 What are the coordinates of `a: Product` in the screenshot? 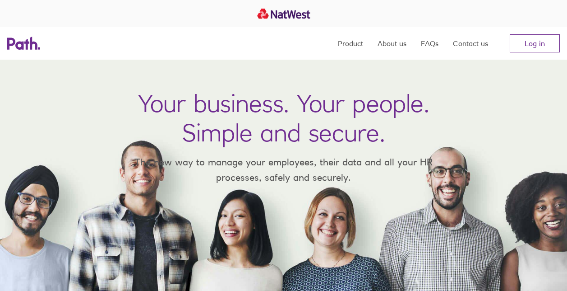 It's located at (351, 43).